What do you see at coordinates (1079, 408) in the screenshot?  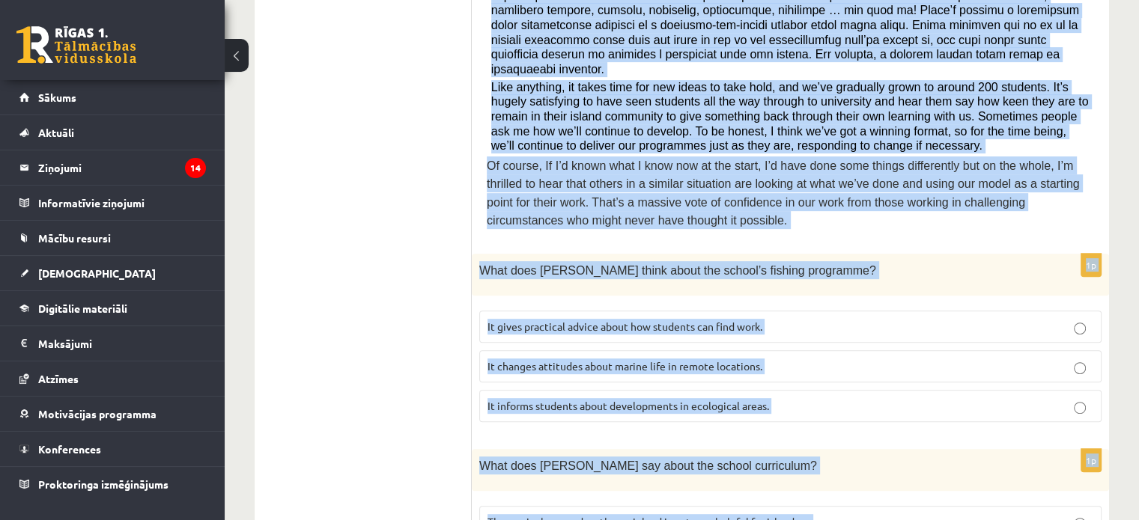 I see `input: It informs students about developments in ecological areas.` at bounding box center [1079, 408].